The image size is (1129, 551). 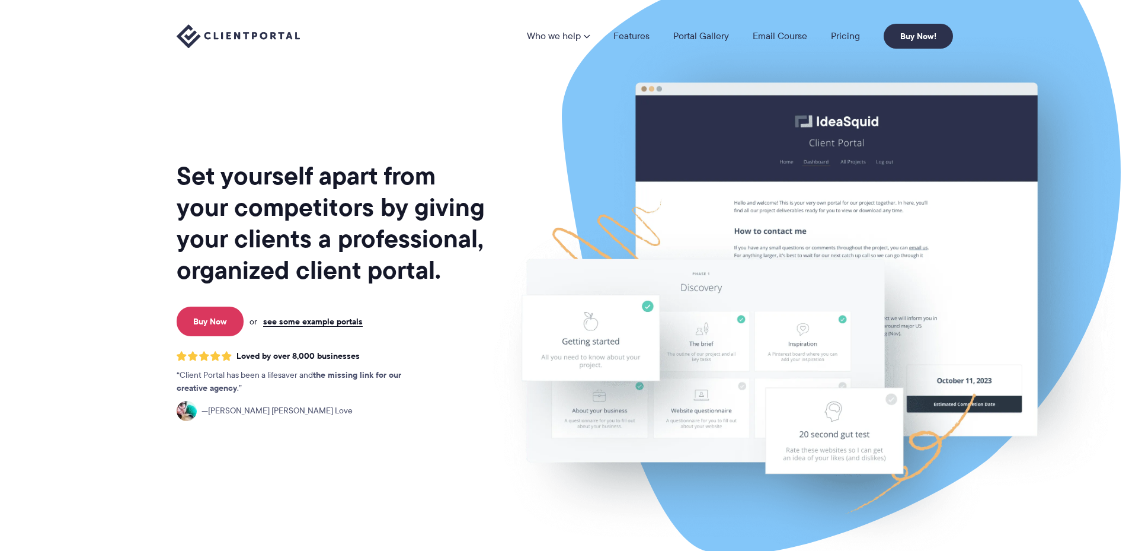 I want to click on p: Client Portal has been a lifesaver and ., so click(x=301, y=382).